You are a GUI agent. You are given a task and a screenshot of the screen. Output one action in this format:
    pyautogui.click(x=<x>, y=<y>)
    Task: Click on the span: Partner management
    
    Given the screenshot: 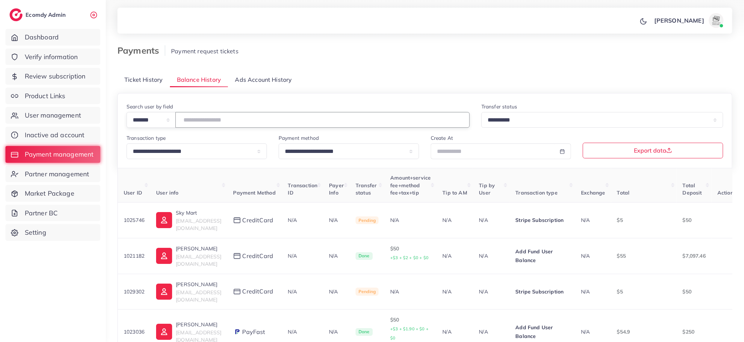 What is the action you would take?
    pyautogui.click(x=57, y=174)
    